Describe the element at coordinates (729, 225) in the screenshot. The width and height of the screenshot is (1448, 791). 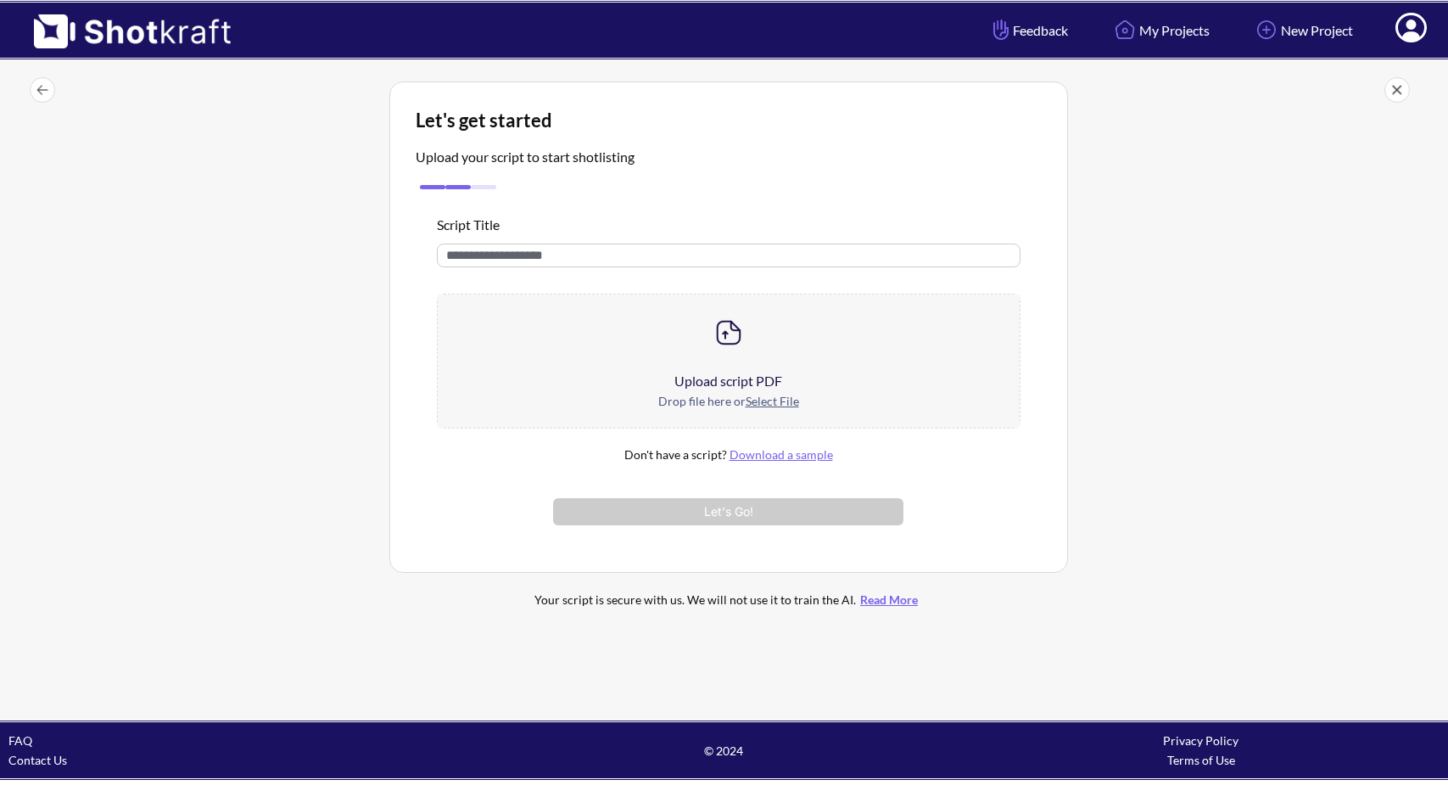
I see `div: Script Title` at that location.